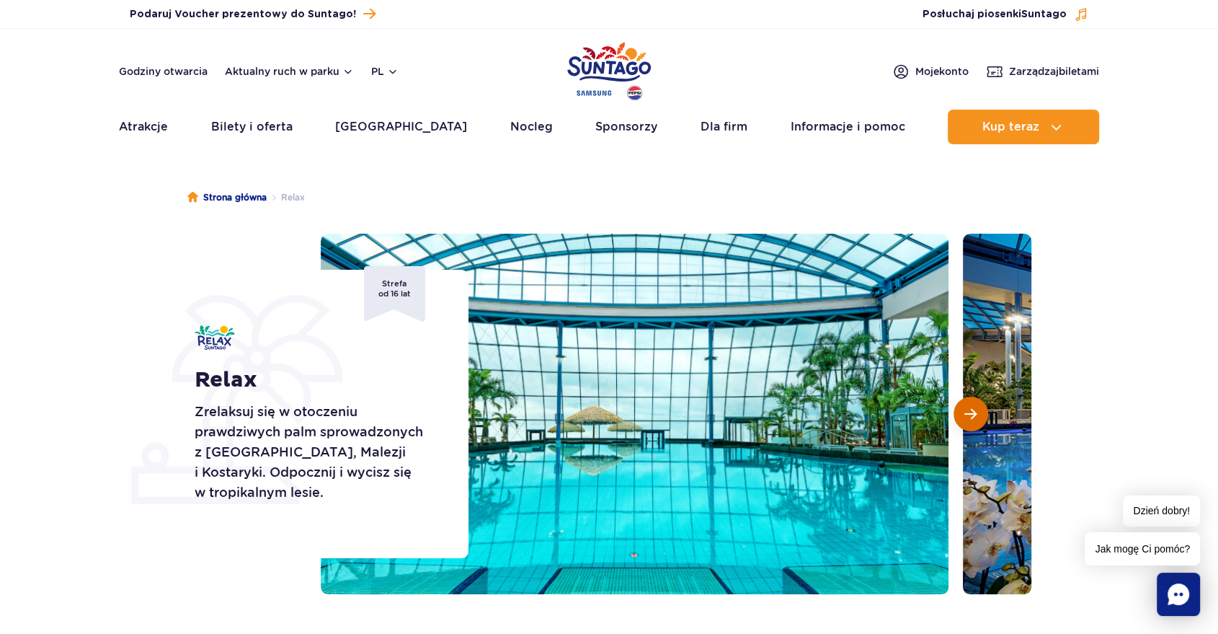  I want to click on div: Chat, so click(1179, 594).